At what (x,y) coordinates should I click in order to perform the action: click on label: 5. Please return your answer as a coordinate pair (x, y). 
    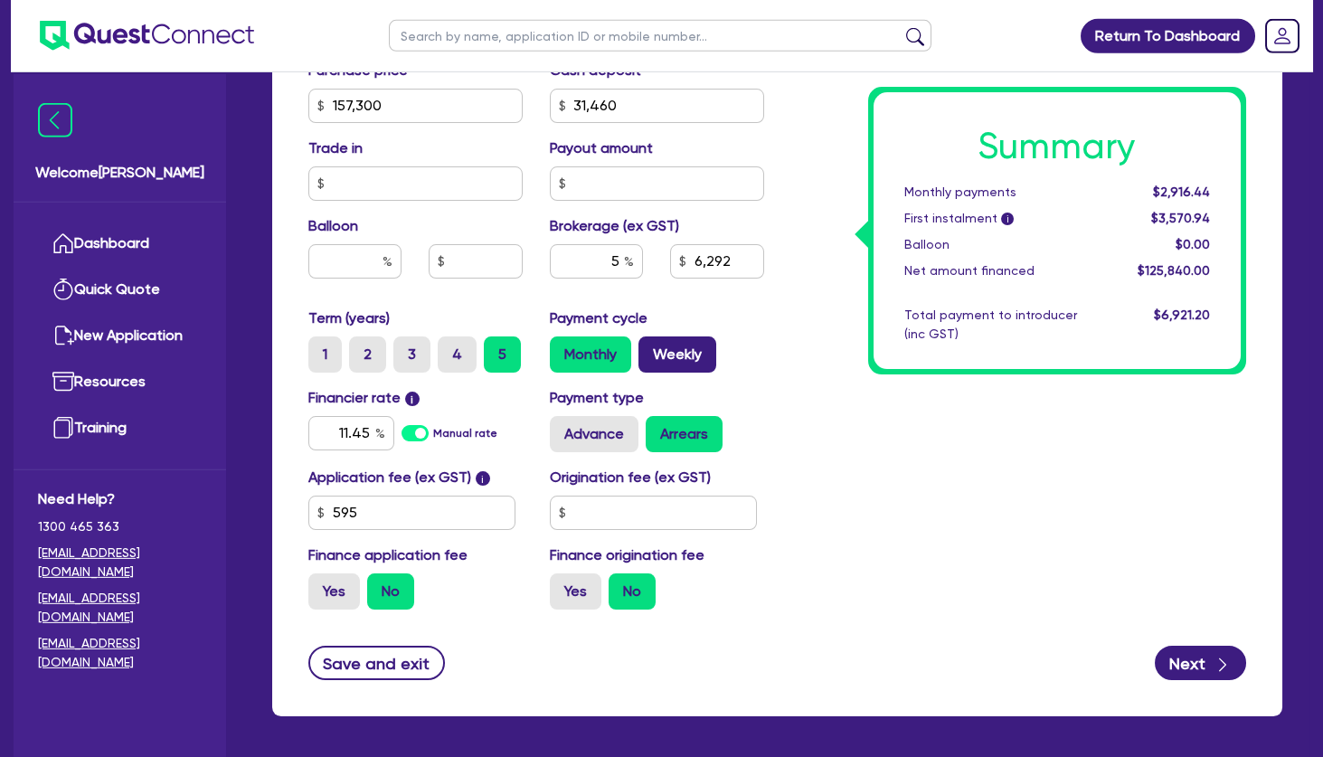
    Looking at the image, I should click on (502, 354).